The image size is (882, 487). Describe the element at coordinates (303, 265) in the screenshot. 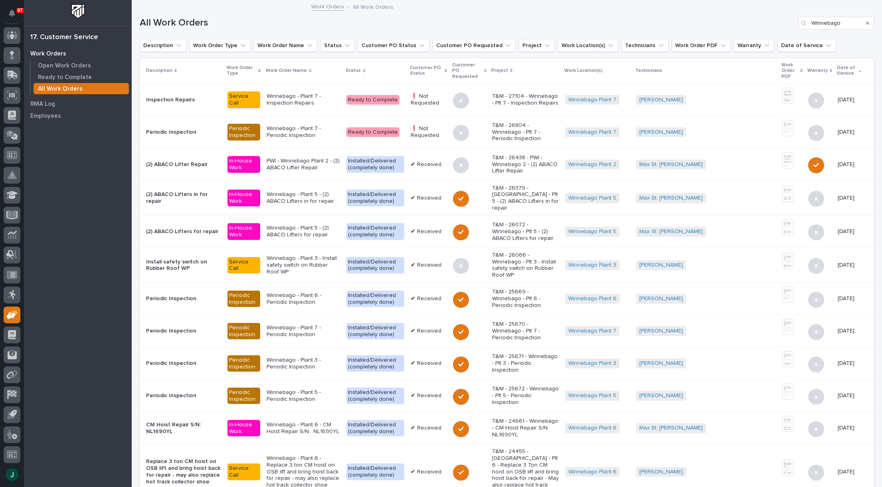

I see `p: Winnebago - Plant 3 - Install safety switch on Rubber Roof WP` at that location.